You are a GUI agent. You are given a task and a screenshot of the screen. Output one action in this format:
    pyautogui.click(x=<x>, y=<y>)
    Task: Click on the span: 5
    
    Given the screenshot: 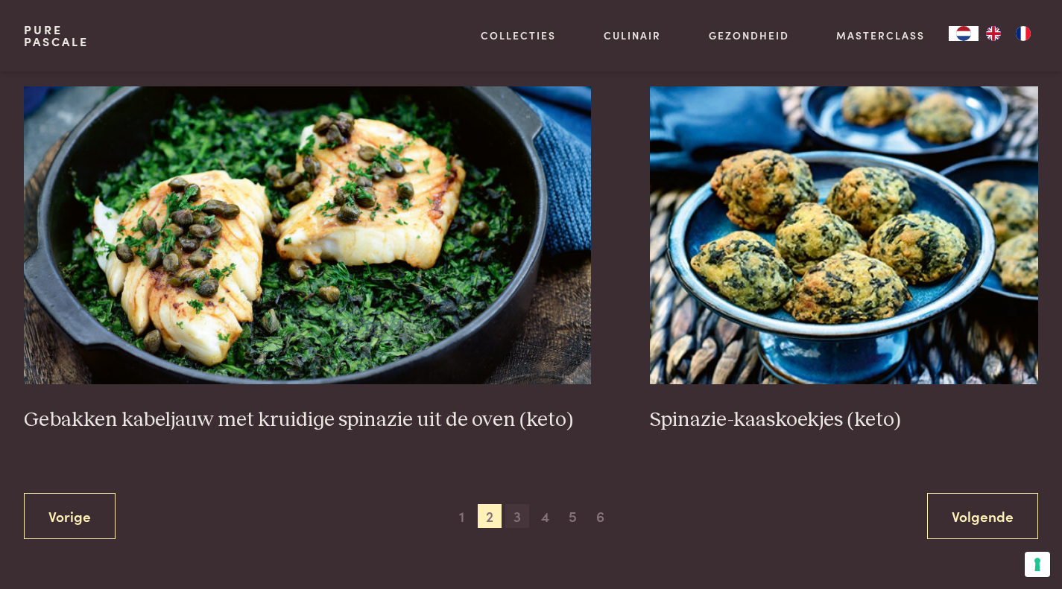 What is the action you would take?
    pyautogui.click(x=572, y=516)
    